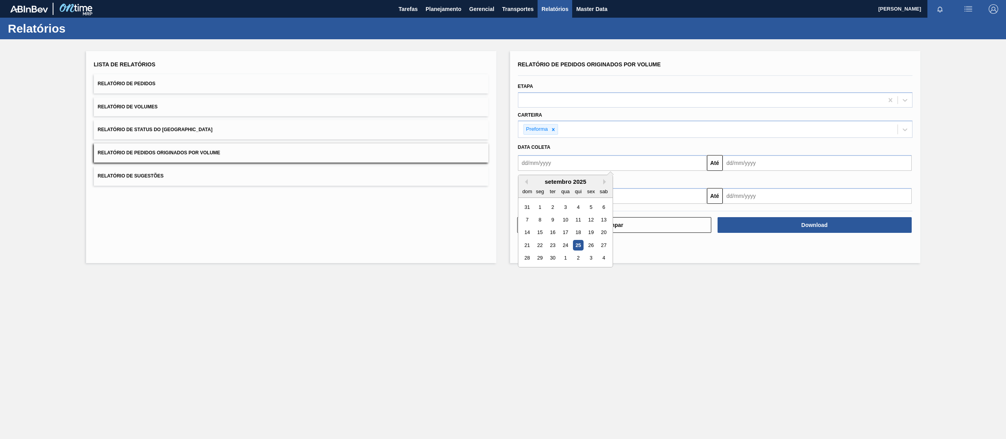 The height and width of the screenshot is (439, 1006). Describe the element at coordinates (591, 220) in the screenshot. I see `div: Choose sexta-feira, 12 de setembro de 2025` at that location.